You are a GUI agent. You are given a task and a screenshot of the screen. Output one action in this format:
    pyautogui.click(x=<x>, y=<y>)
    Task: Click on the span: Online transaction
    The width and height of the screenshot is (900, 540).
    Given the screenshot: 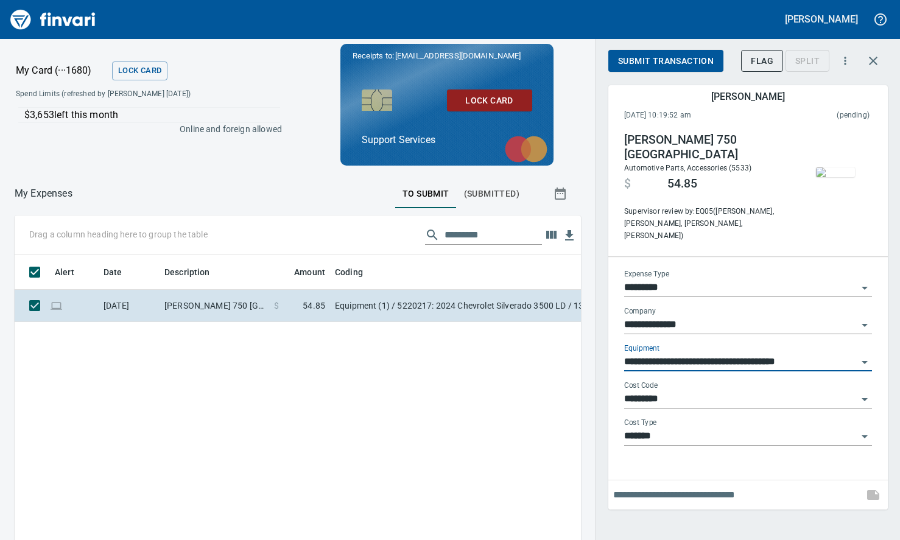 What is the action you would take?
    pyautogui.click(x=56, y=305)
    